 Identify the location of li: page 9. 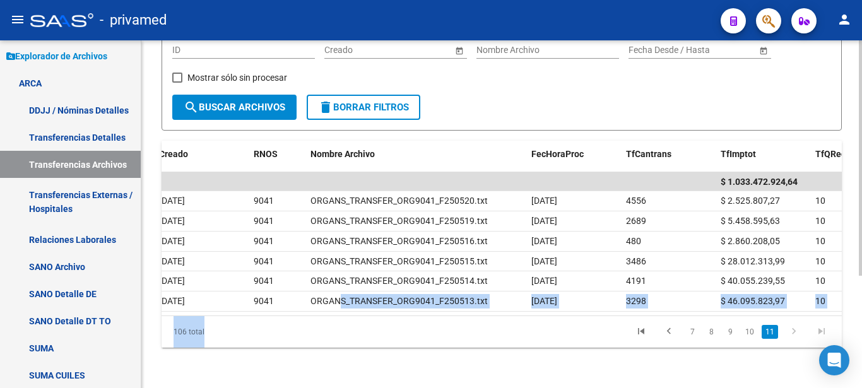
(730, 332).